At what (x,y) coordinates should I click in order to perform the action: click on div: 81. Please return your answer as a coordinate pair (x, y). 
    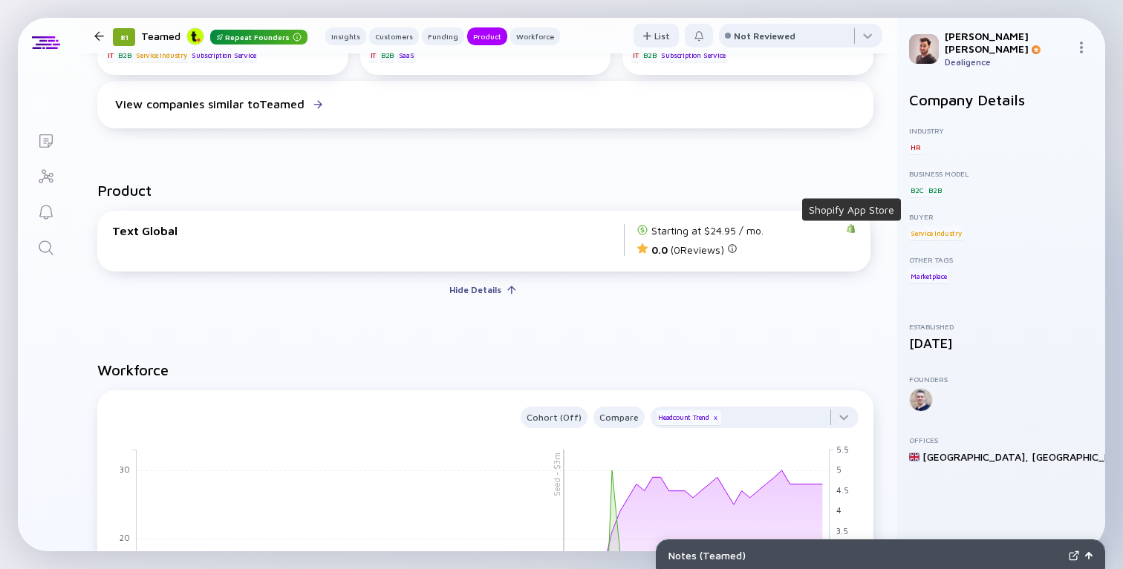
    Looking at the image, I should click on (124, 37).